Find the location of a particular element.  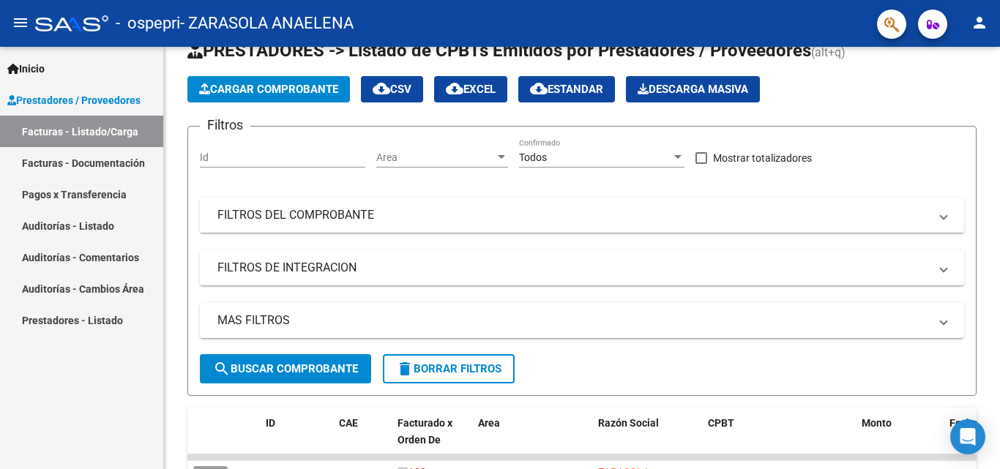

span: CAE is located at coordinates (348, 423).